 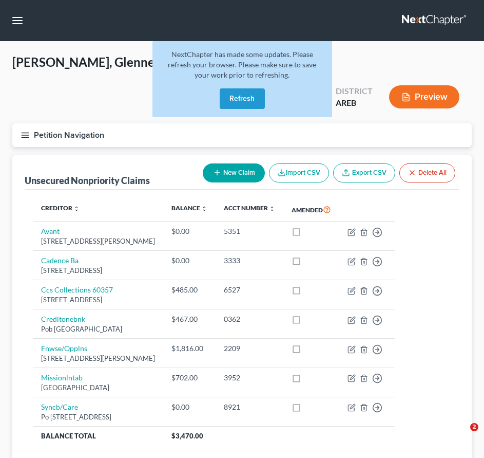 I want to click on a: Cadence Ba, so click(x=60, y=260).